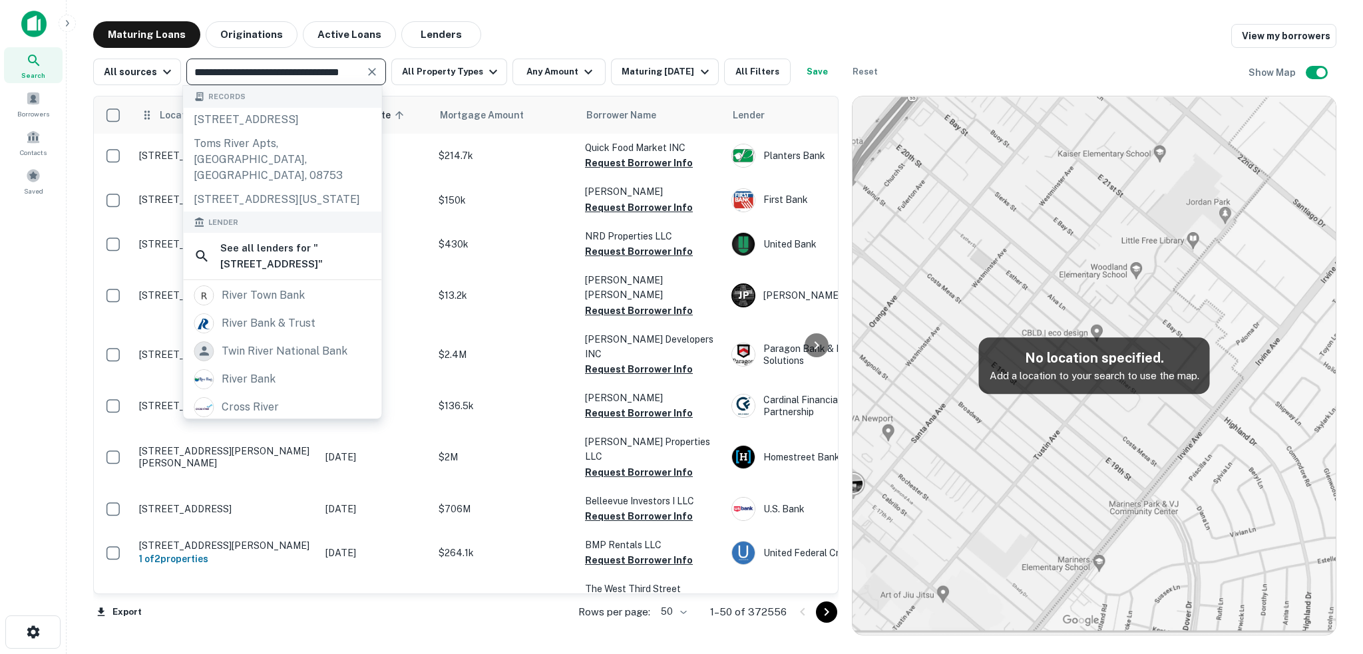 The height and width of the screenshot is (654, 1363). Describe the element at coordinates (33, 65) in the screenshot. I see `div: Search` at that location.